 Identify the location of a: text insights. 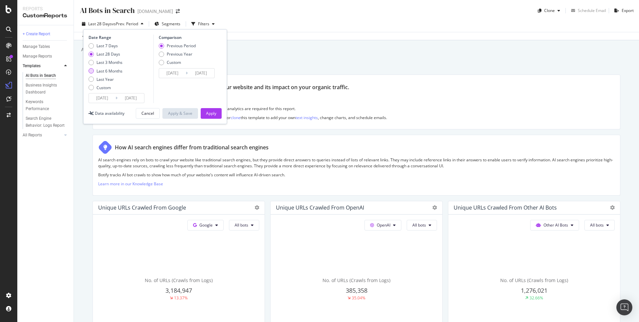
(306, 117).